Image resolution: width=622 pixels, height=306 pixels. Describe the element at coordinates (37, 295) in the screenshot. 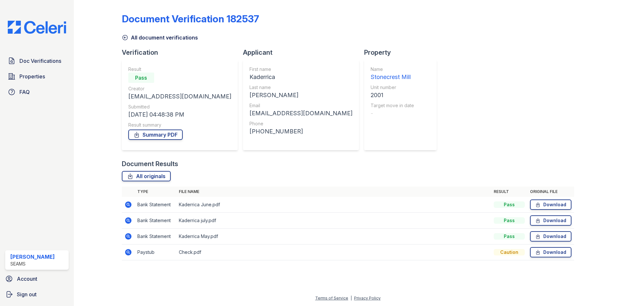

I see `a: Sign out` at that location.